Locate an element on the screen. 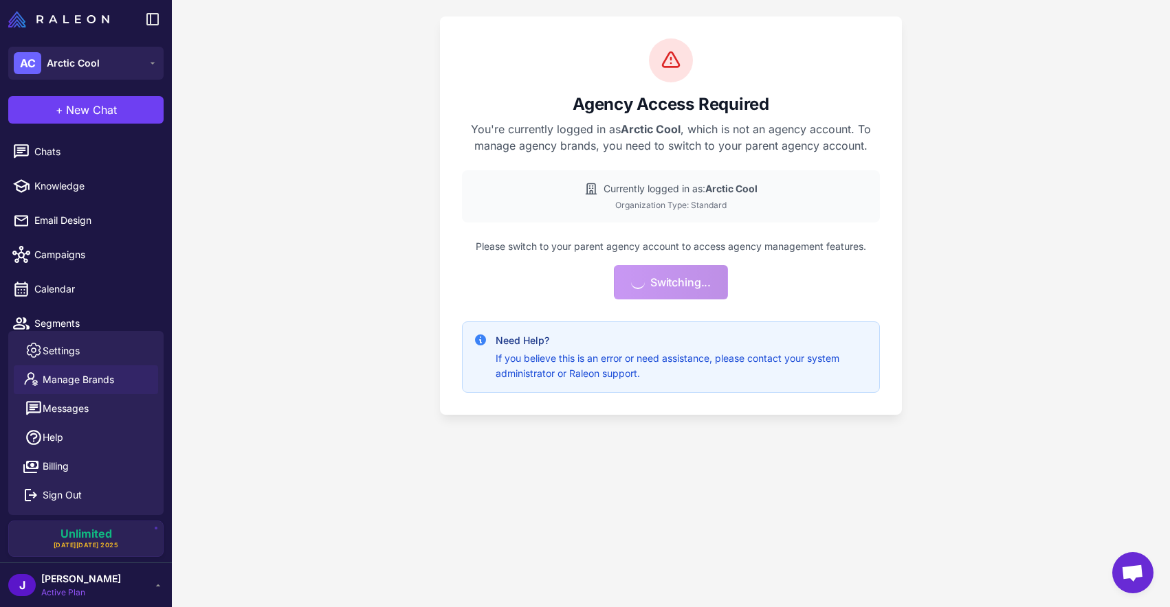 This screenshot has width=1170, height=607. span: Knowledge is located at coordinates (95, 186).